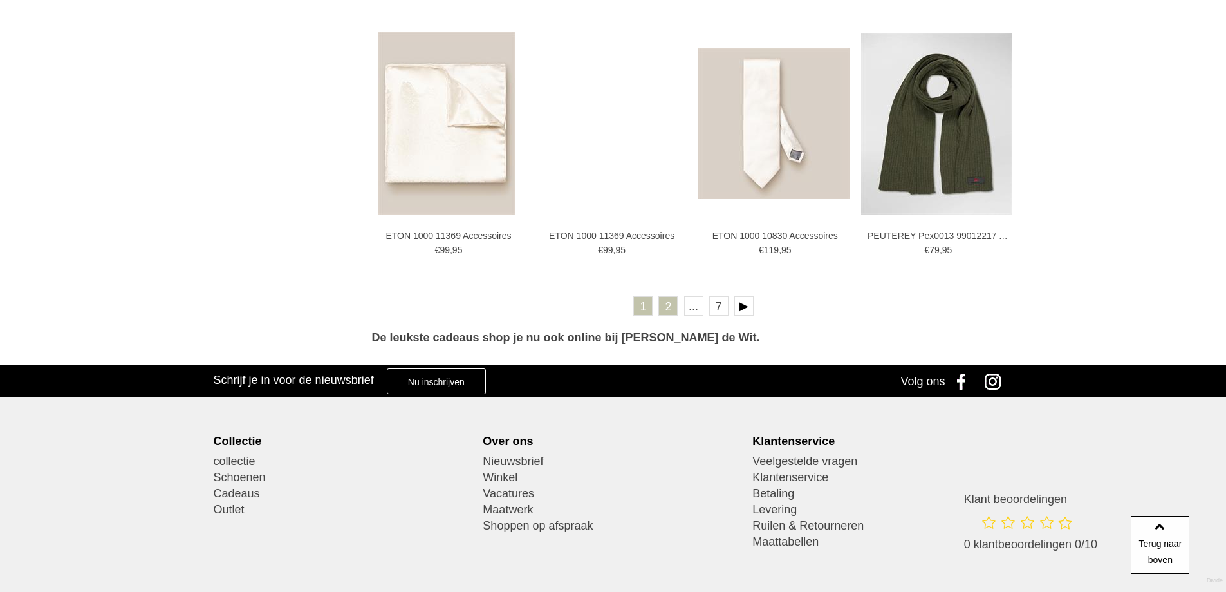 This screenshot has height=592, width=1226. Describe the element at coordinates (294, 380) in the screenshot. I see `h3: Schrijf je in voor de nieuwsbrief` at that location.